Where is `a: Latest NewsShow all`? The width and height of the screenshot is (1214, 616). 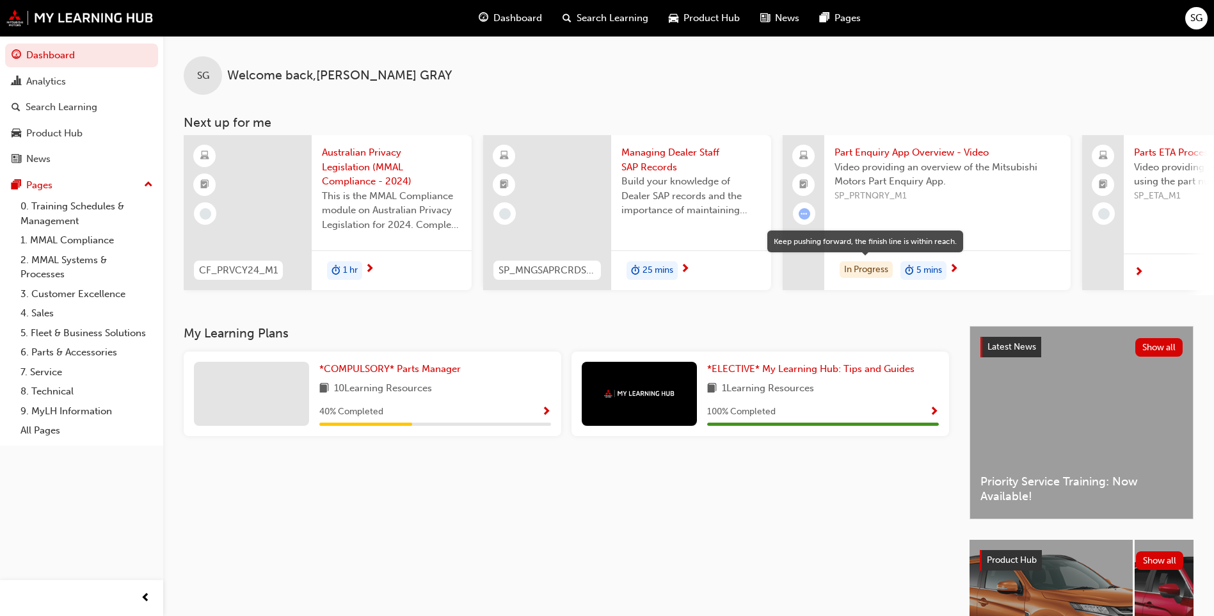 a: Latest NewsShow all is located at coordinates (1082, 347).